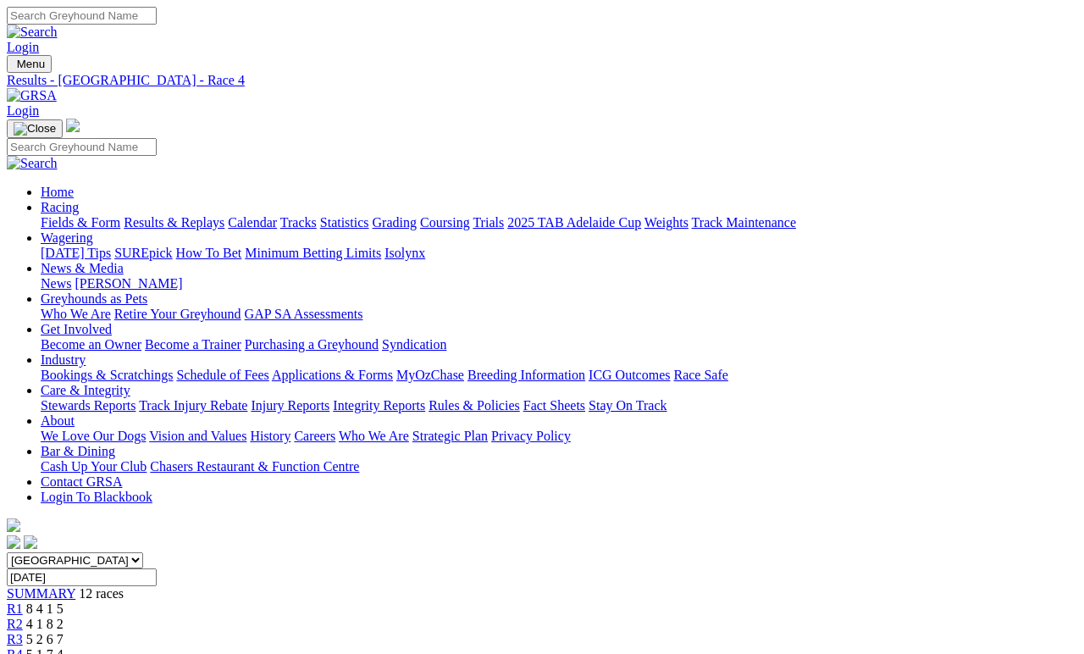 The height and width of the screenshot is (654, 1084). Describe the element at coordinates (574, 222) in the screenshot. I see `a: 2025 TAB Adelaide Cup` at that location.